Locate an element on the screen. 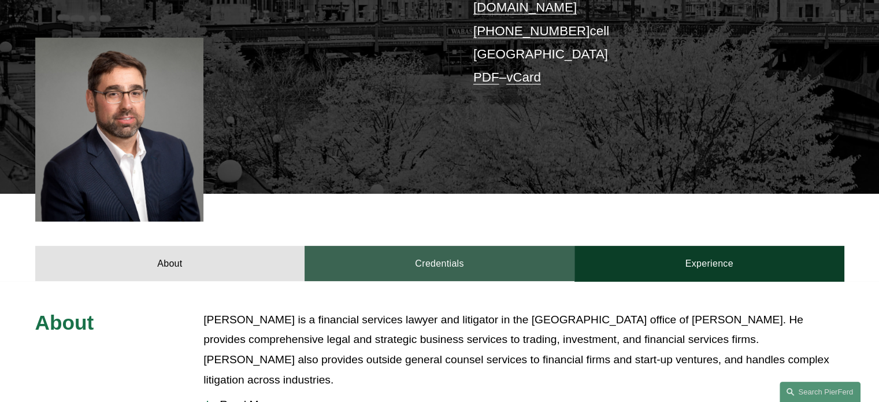 The width and height of the screenshot is (879, 402). span: About is located at coordinates (65, 322).